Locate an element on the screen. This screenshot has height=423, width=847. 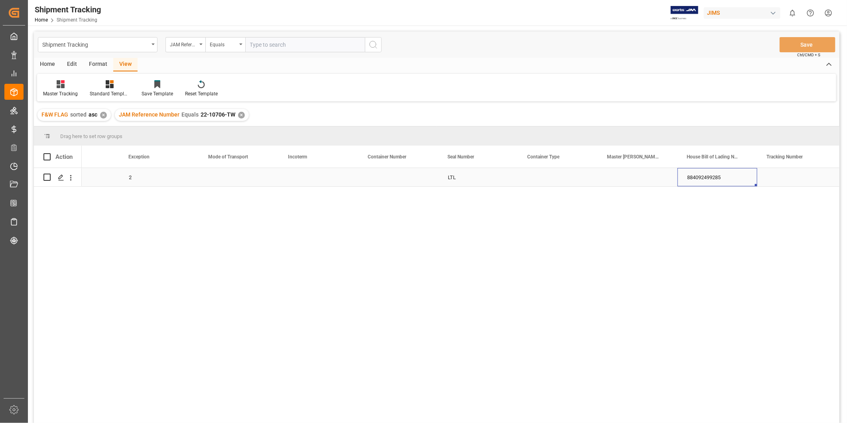
div: Press SPACE to select this row. is located at coordinates (58, 177).